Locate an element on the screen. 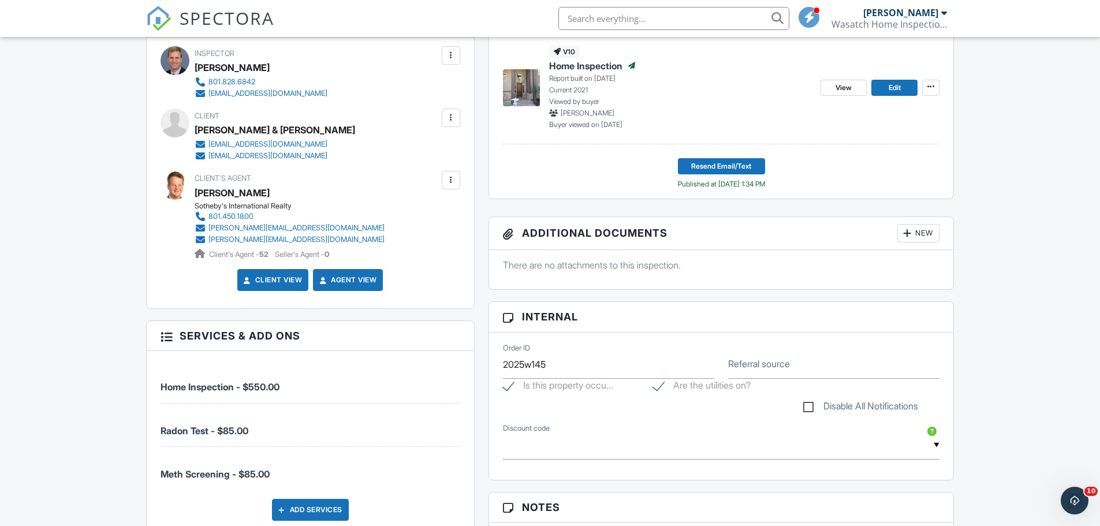 This screenshot has height=526, width=1100. a: 801.828.6842 is located at coordinates (261, 82).